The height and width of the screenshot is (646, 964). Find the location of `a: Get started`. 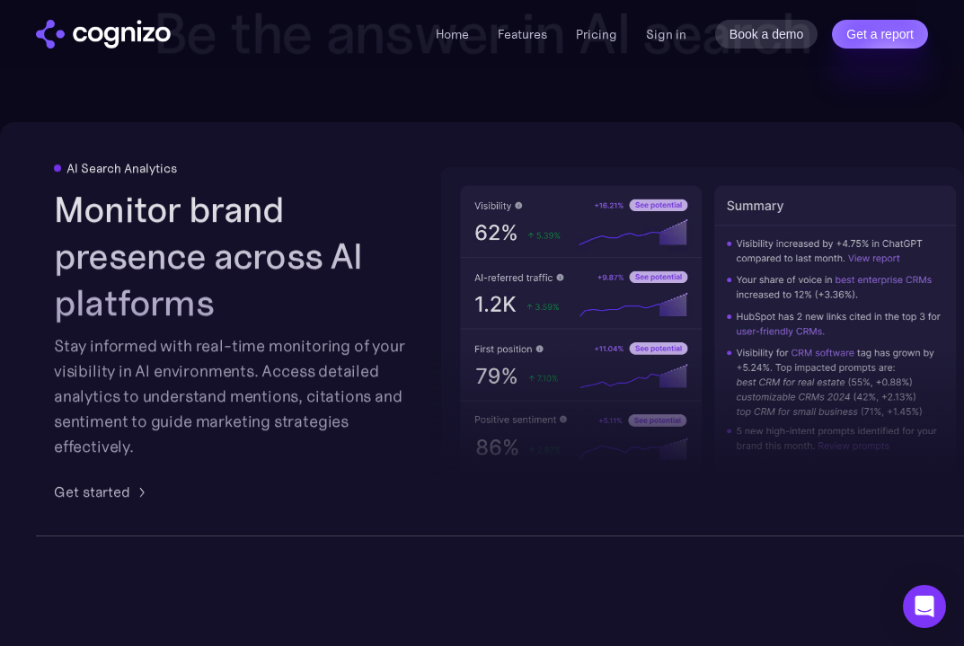

a: Get started is located at coordinates (102, 492).